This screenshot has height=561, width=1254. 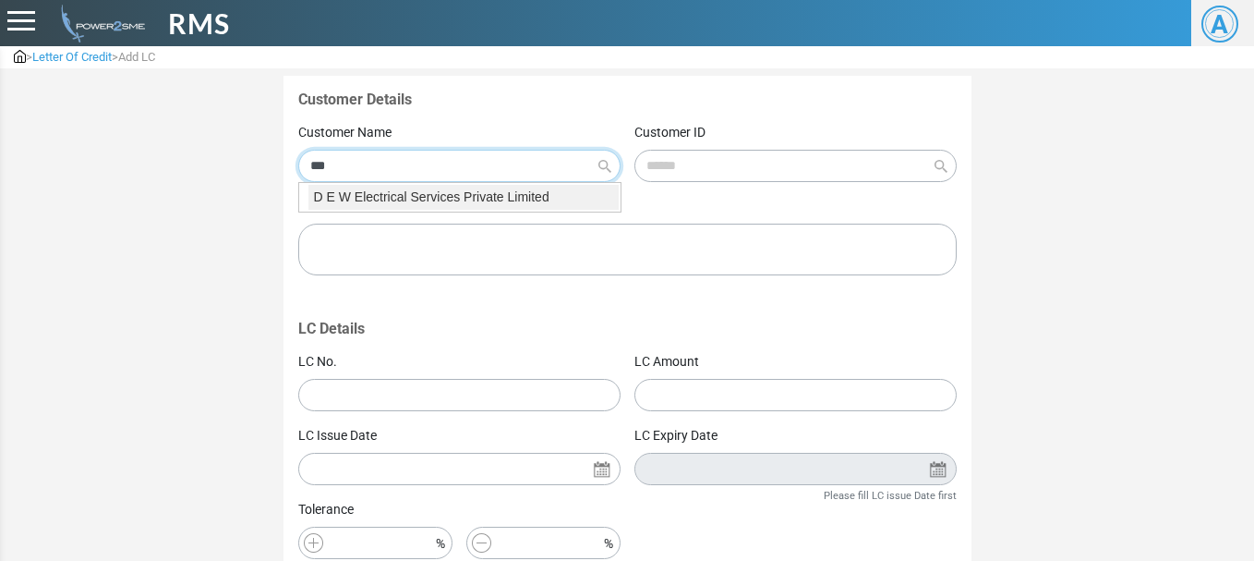 I want to click on span: RMS, so click(x=199, y=23).